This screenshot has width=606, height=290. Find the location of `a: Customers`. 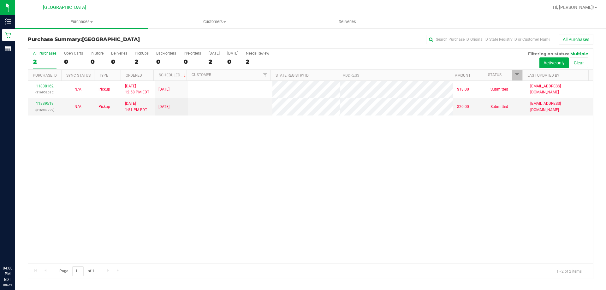

a: Customers is located at coordinates (214, 22).